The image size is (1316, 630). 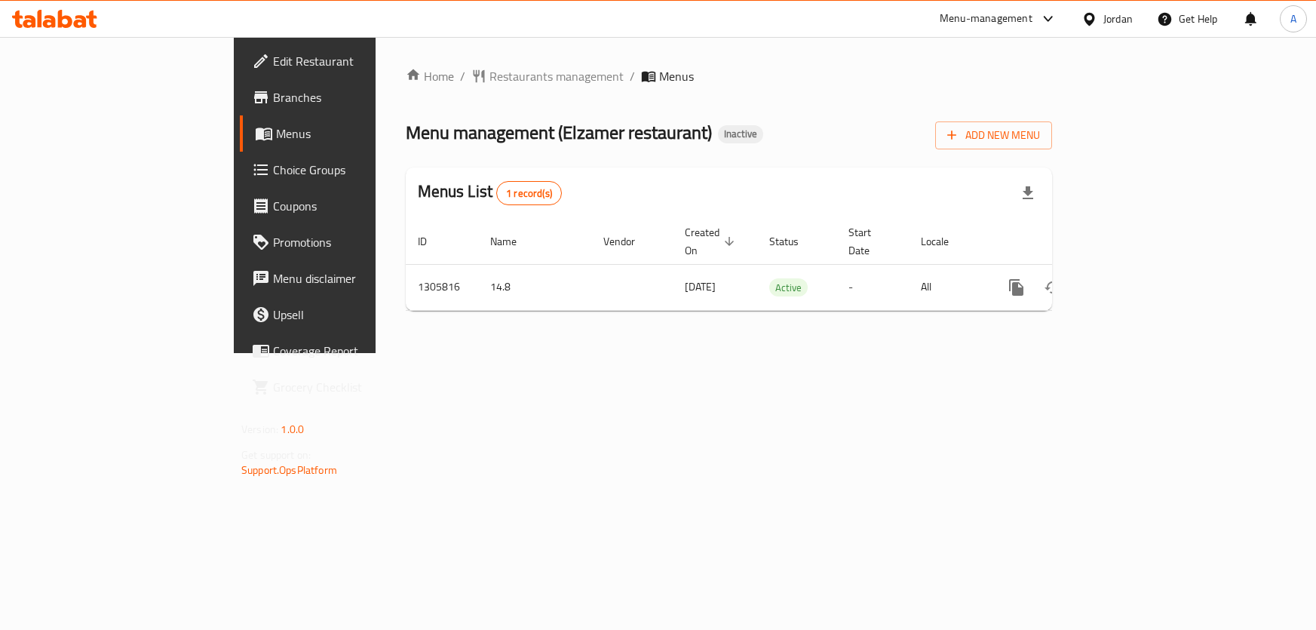 I want to click on span: Menu management ( Elzamer restaurant ), so click(x=559, y=132).